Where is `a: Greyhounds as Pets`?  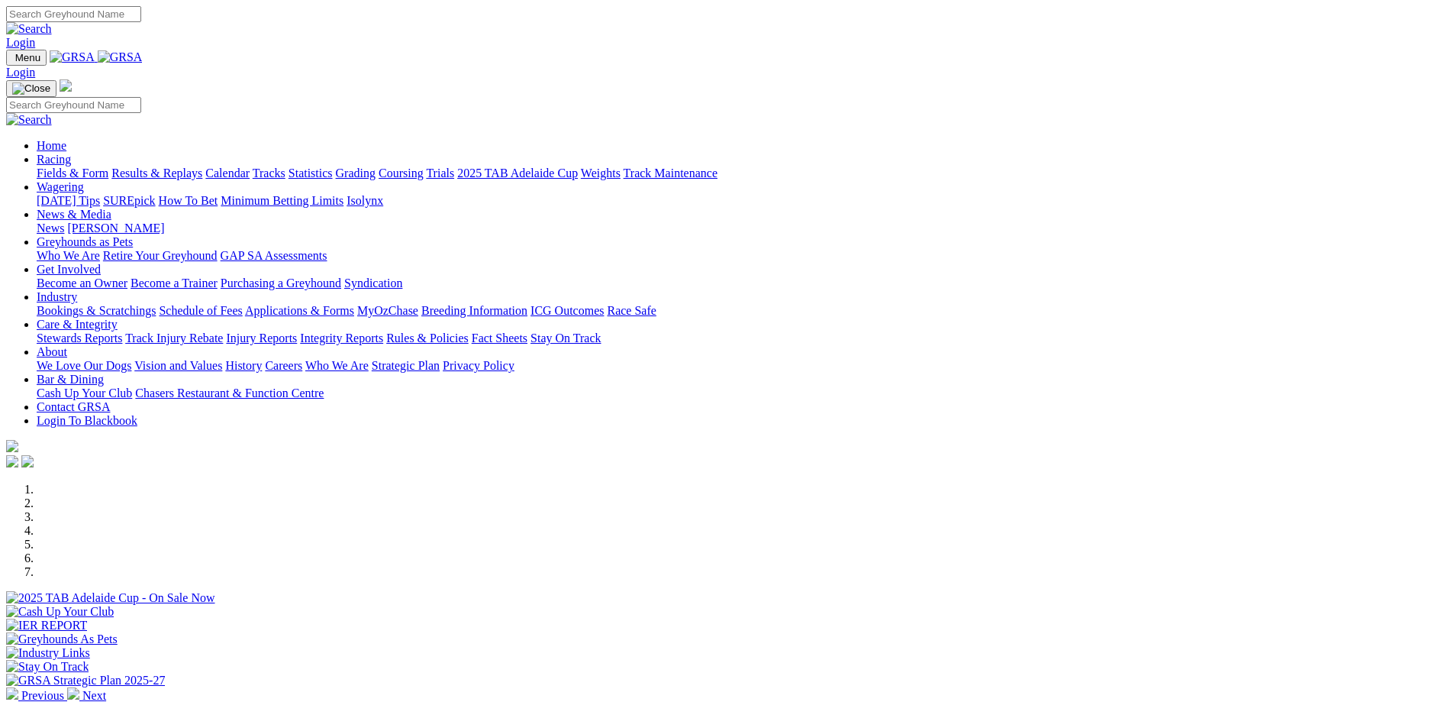 a: Greyhounds as Pets is located at coordinates (85, 241).